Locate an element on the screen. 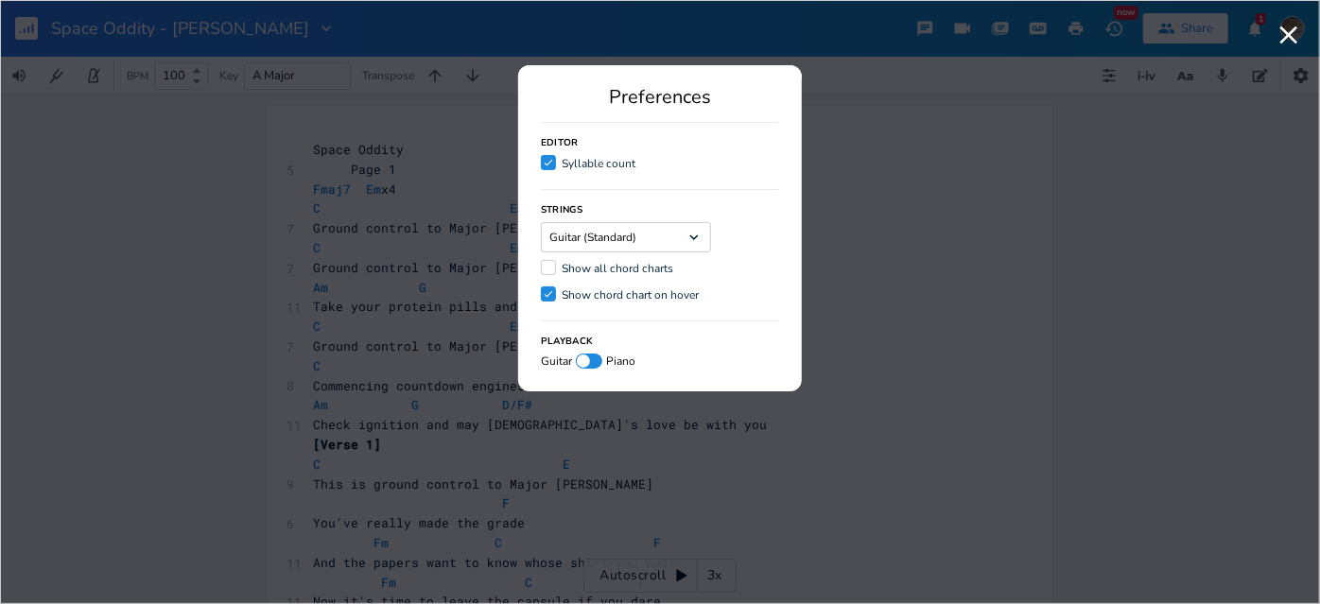 The width and height of the screenshot is (1320, 604). h3: Editor is located at coordinates (560, 143).